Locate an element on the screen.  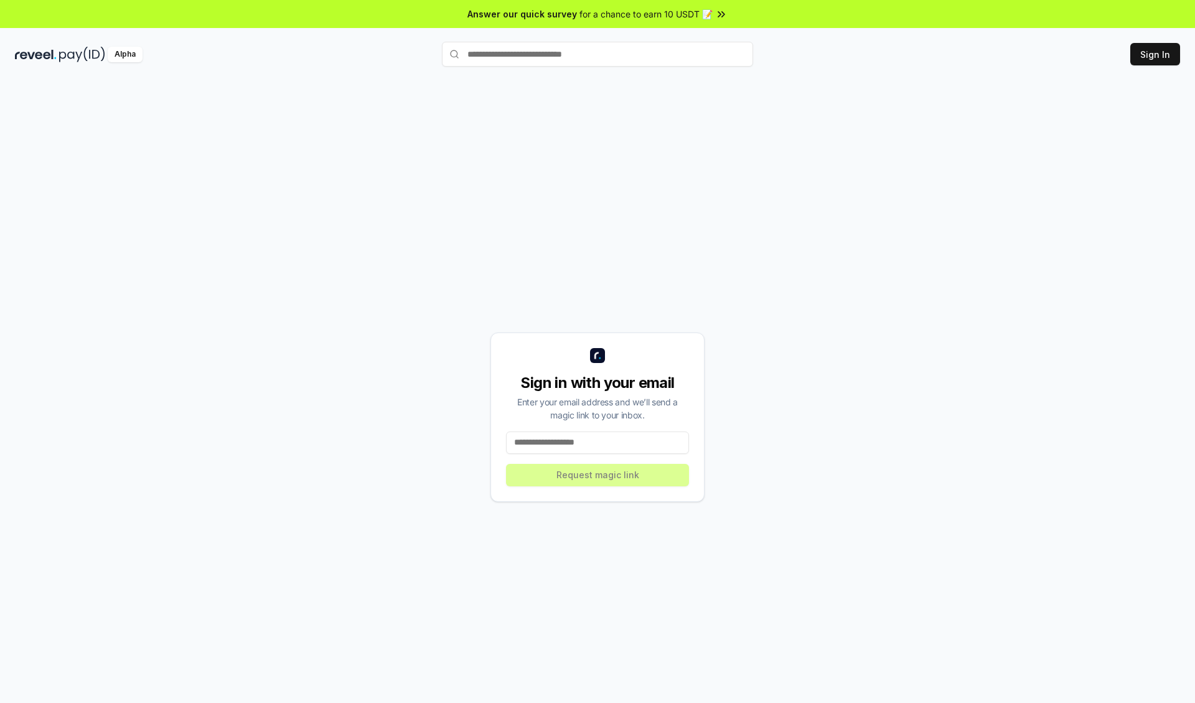
span: Answer our quick survey is located at coordinates (522, 14).